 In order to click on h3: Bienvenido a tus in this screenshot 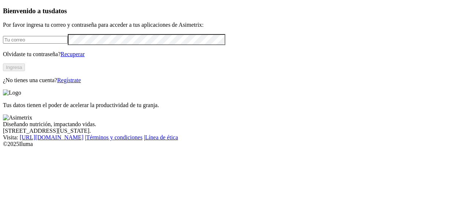, I will do `click(235, 11)`.